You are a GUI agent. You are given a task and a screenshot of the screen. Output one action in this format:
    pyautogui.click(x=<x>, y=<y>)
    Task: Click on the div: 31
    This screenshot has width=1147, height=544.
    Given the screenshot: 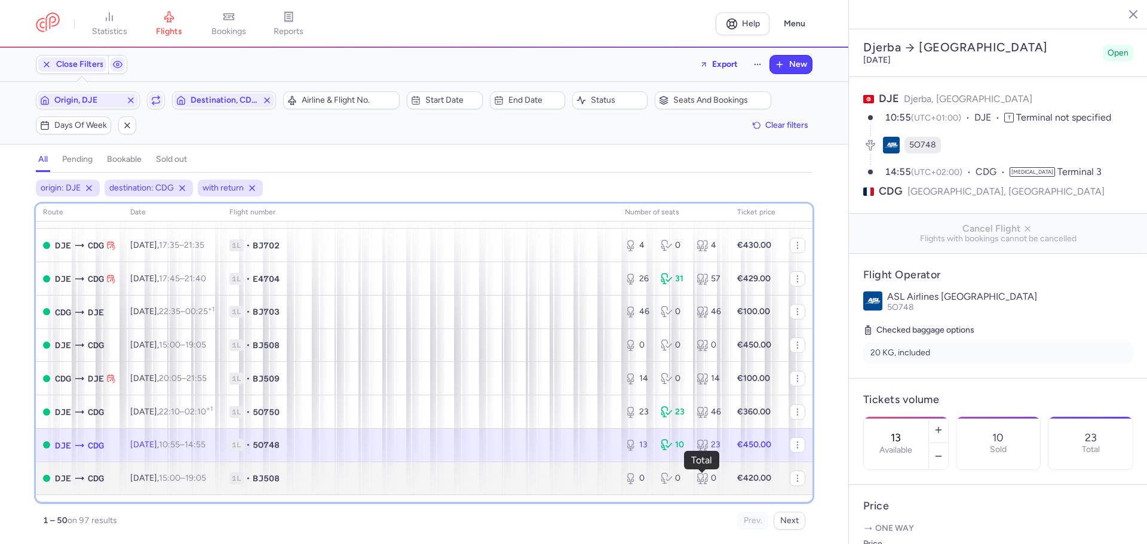 What is the action you would take?
    pyautogui.click(x=674, y=279)
    